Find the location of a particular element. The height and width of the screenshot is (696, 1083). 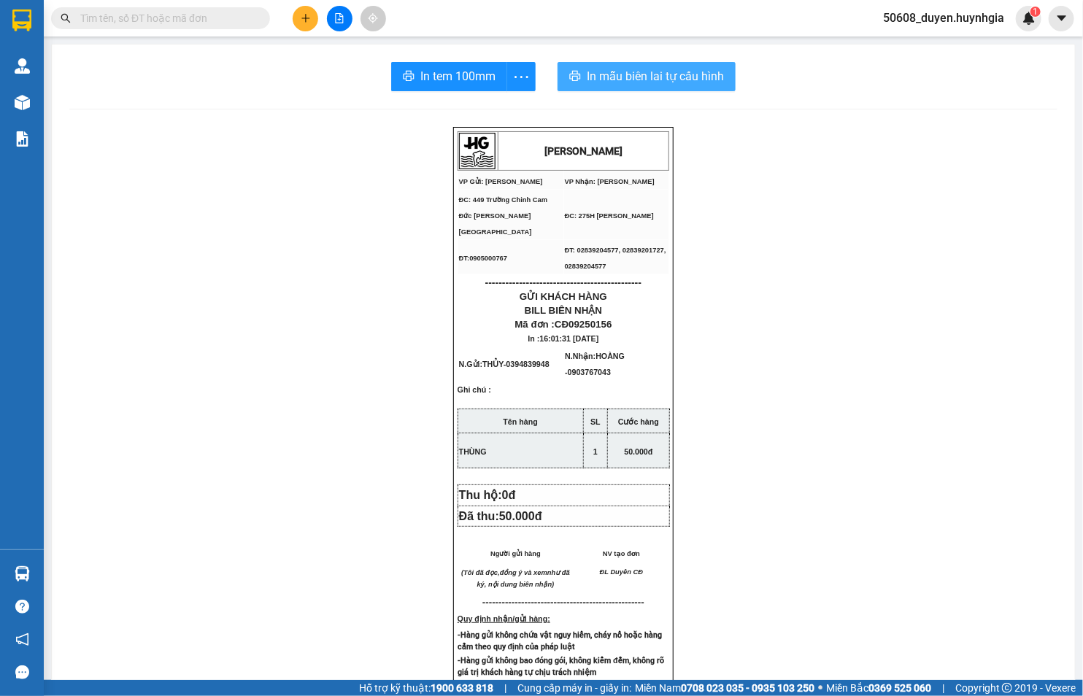

span: copyright is located at coordinates (1008, 688).